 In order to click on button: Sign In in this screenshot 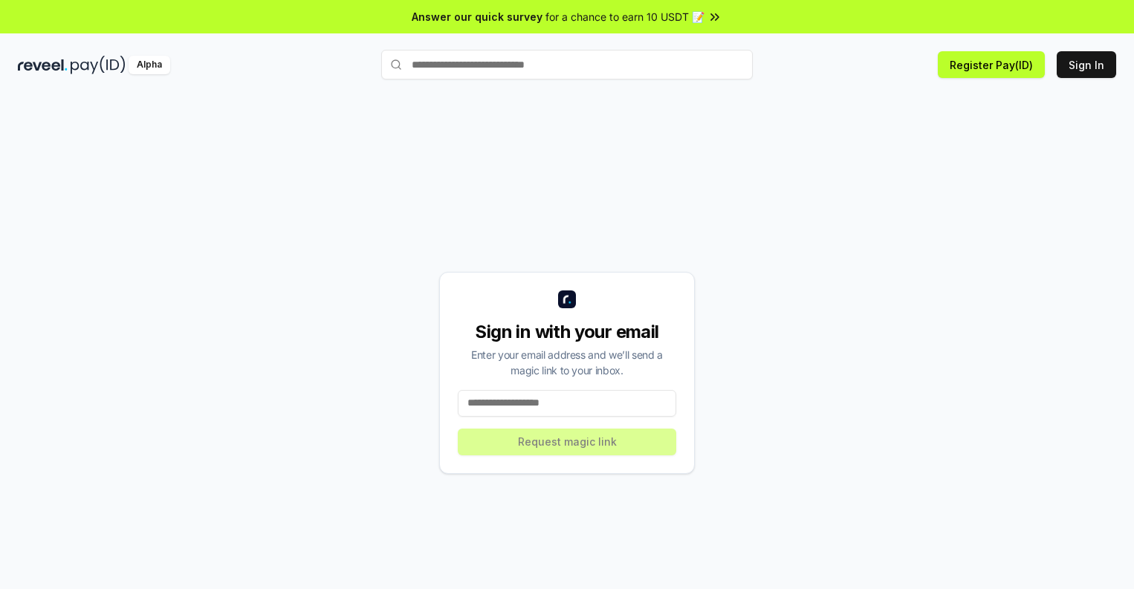, I will do `click(1086, 65)`.